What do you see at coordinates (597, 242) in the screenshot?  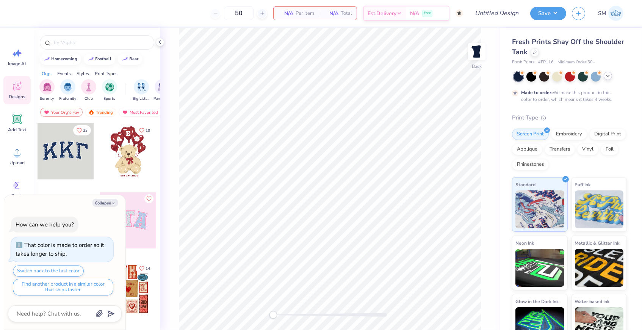 I see `span: Metallic & Glitter Ink` at bounding box center [597, 242].